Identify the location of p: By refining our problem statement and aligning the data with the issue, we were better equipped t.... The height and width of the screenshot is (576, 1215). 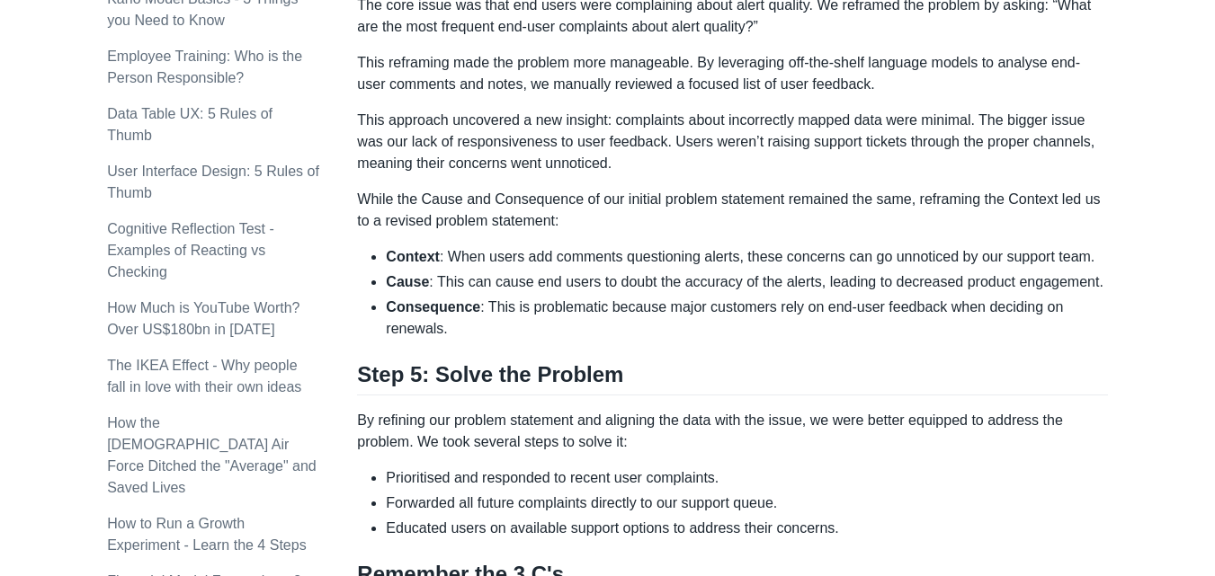
(732, 432).